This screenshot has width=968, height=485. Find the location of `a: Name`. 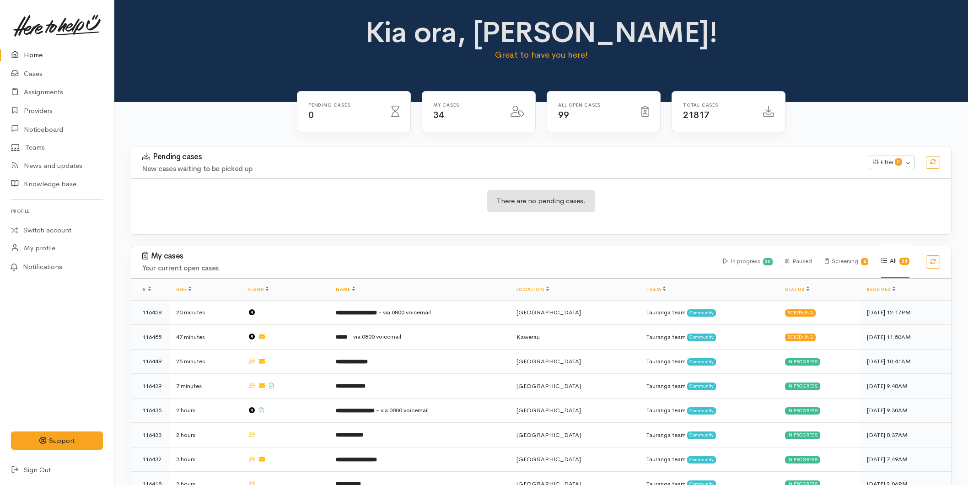

a: Name is located at coordinates (345, 289).